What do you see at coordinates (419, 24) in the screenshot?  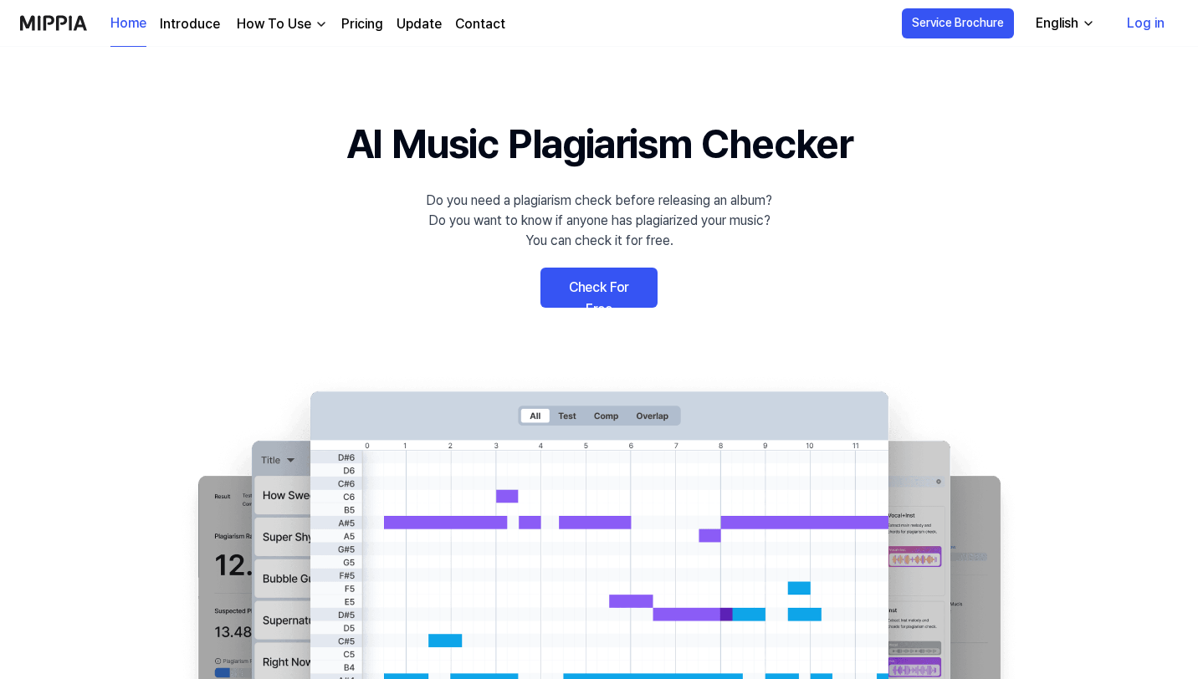 I see `a: Update` at bounding box center [419, 24].